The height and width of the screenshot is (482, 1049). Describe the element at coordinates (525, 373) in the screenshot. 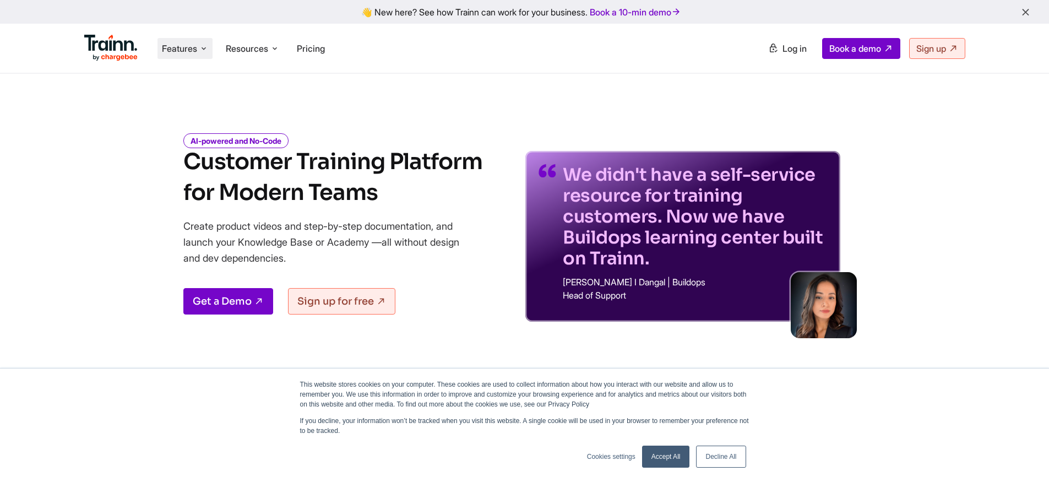

I see `span: LOVED BY CUSTOMER-OBSESSED TEAMS WORLDWIDE` at that location.